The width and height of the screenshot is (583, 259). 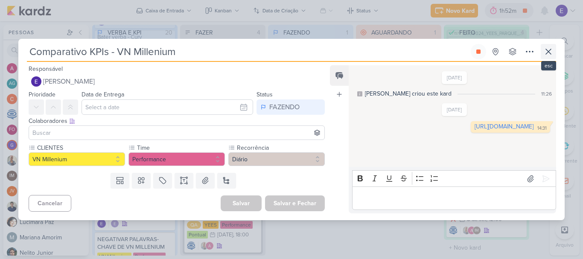 I want to click on input: Buscar, so click(x=177, y=133).